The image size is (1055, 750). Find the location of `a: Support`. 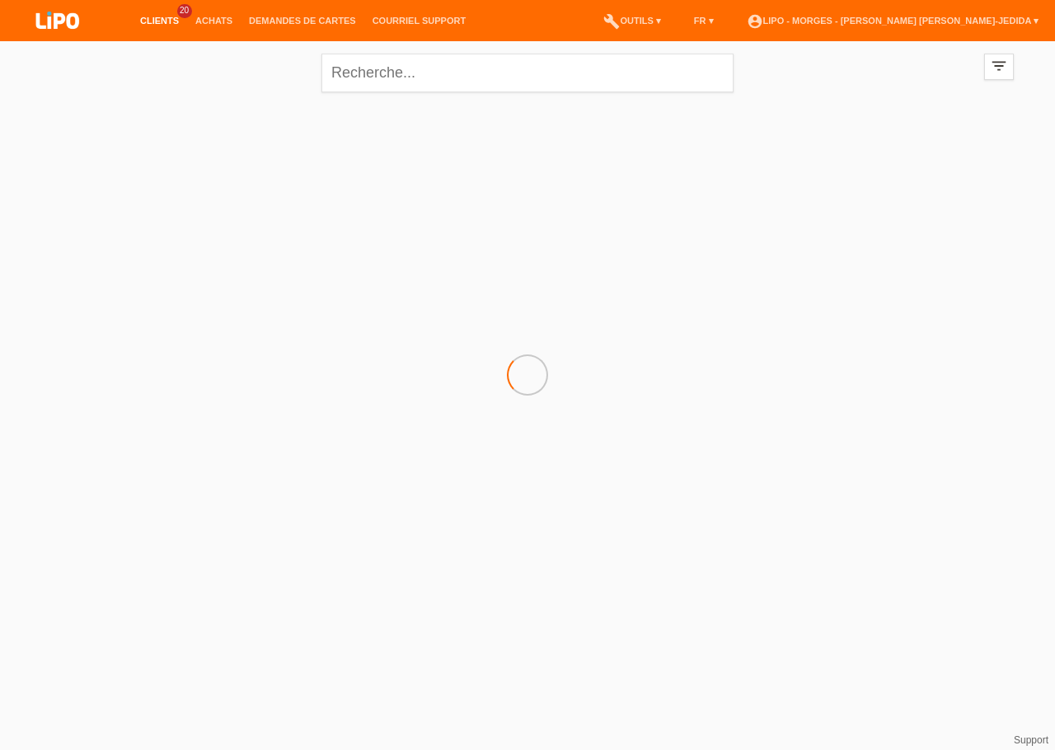

a: Support is located at coordinates (1031, 740).